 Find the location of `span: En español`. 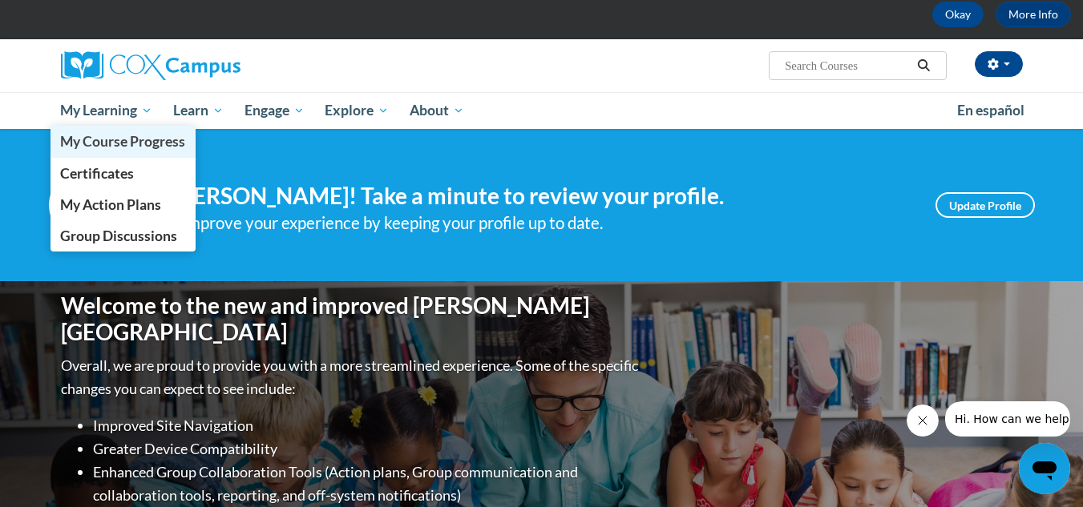

span: En español is located at coordinates (991, 110).